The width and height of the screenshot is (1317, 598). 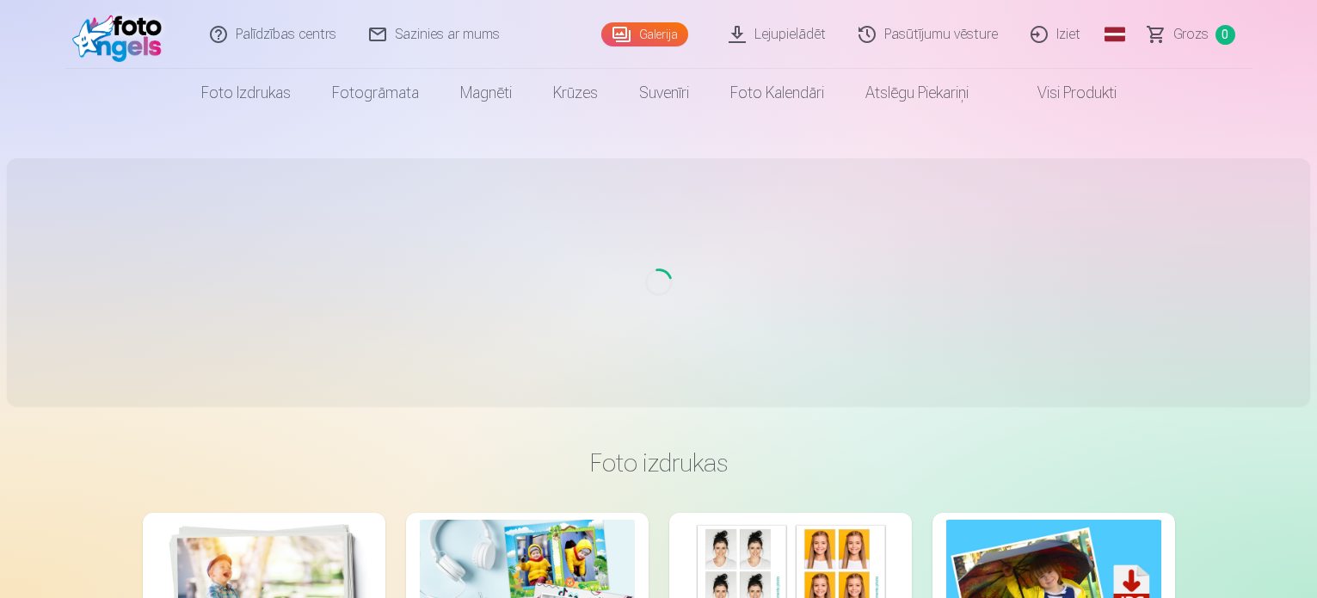 I want to click on a: Galerija, so click(x=644, y=34).